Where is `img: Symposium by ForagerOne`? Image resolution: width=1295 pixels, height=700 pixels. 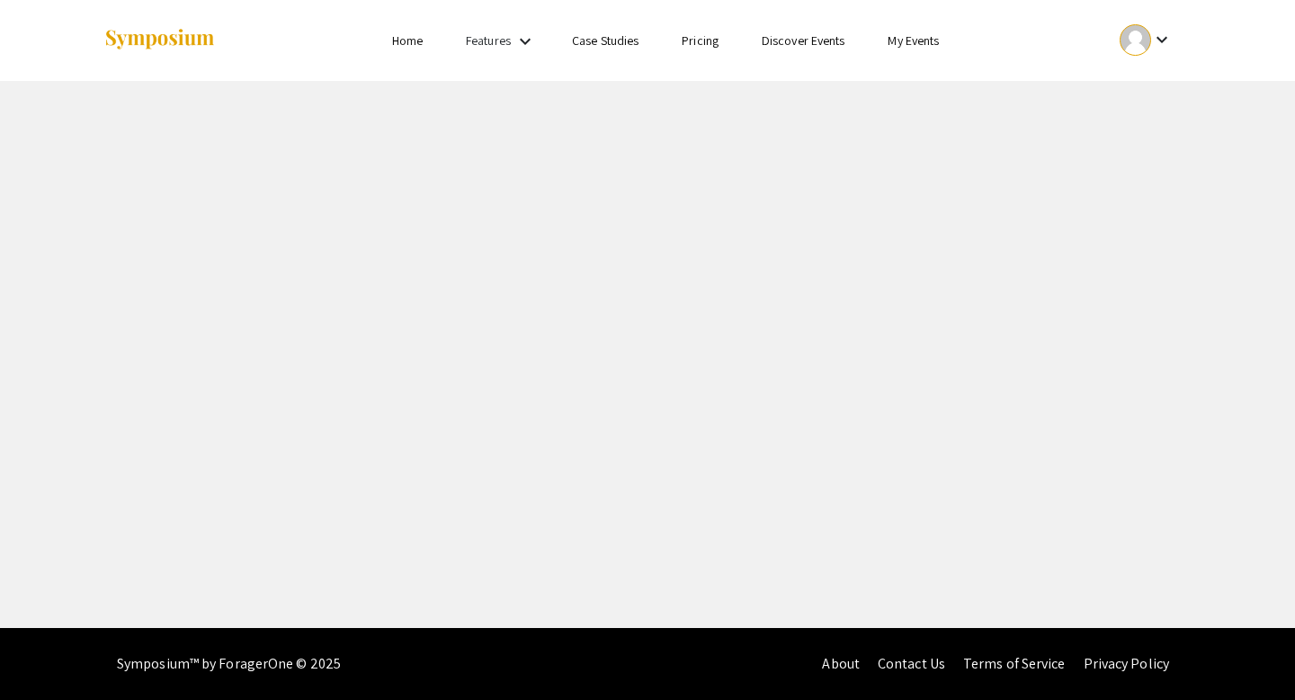 img: Symposium by ForagerOne is located at coordinates (159, 40).